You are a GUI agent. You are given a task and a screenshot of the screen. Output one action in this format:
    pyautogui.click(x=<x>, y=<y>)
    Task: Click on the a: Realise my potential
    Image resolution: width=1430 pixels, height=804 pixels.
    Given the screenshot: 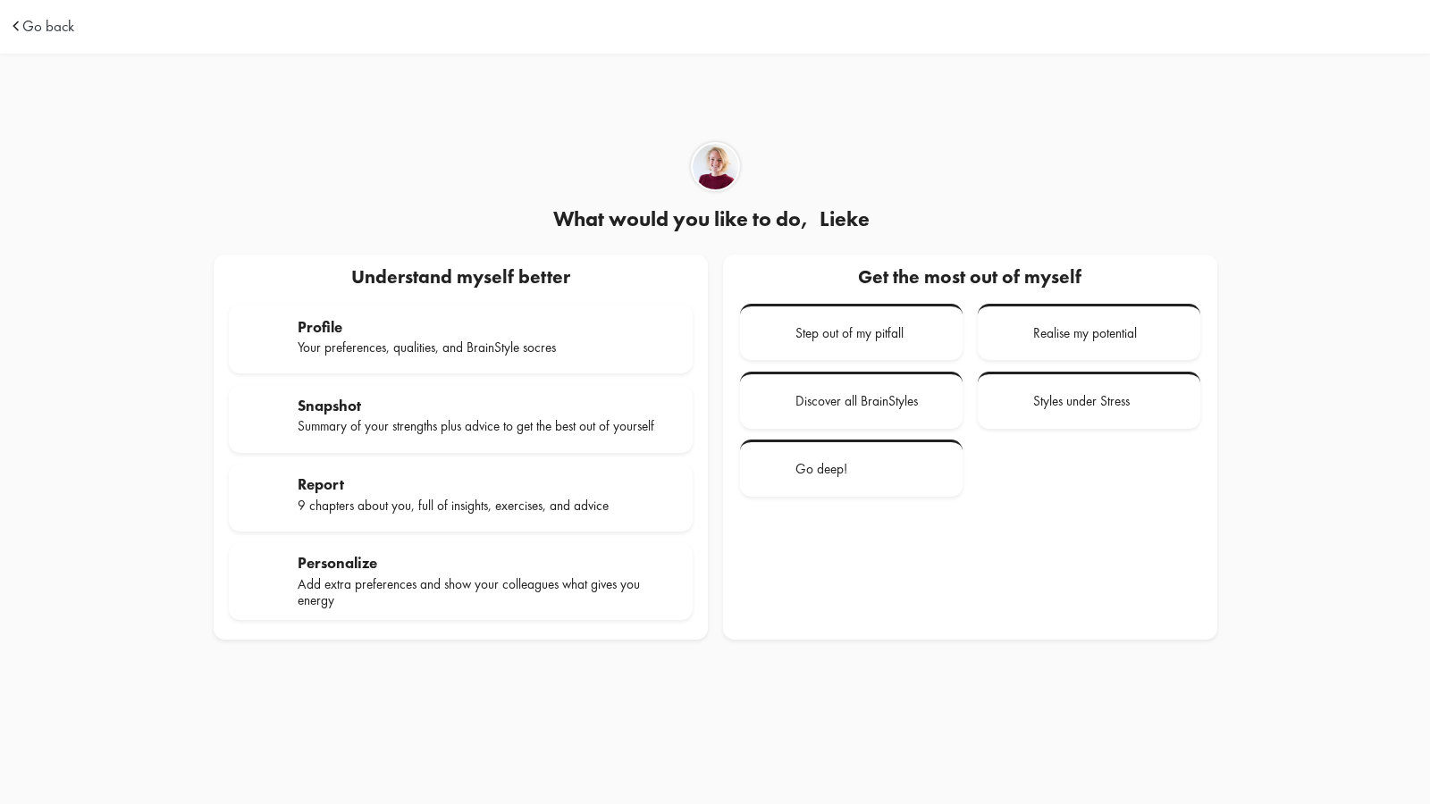 What is the action you would take?
    pyautogui.click(x=1088, y=332)
    